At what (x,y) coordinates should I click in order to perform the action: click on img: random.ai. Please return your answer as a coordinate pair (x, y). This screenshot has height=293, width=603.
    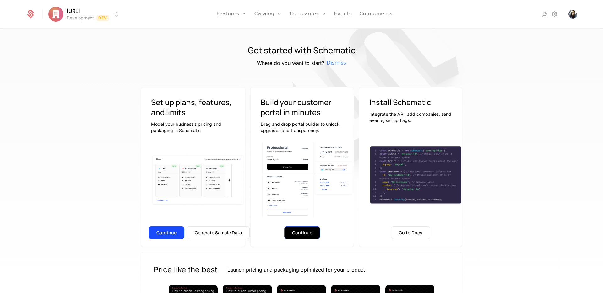
    Looking at the image, I should click on (56, 14).